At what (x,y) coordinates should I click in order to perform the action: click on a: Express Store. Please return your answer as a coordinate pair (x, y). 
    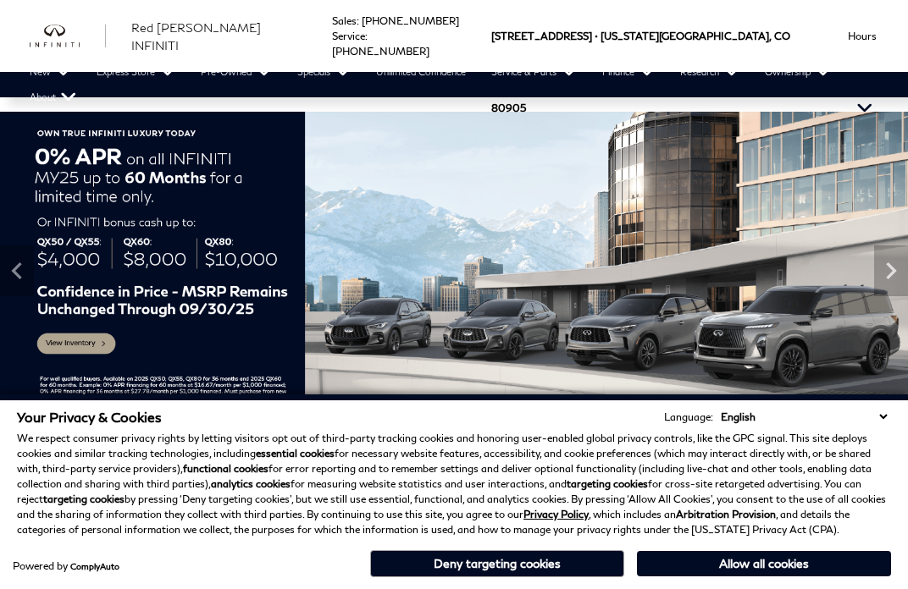
    Looking at the image, I should click on (135, 72).